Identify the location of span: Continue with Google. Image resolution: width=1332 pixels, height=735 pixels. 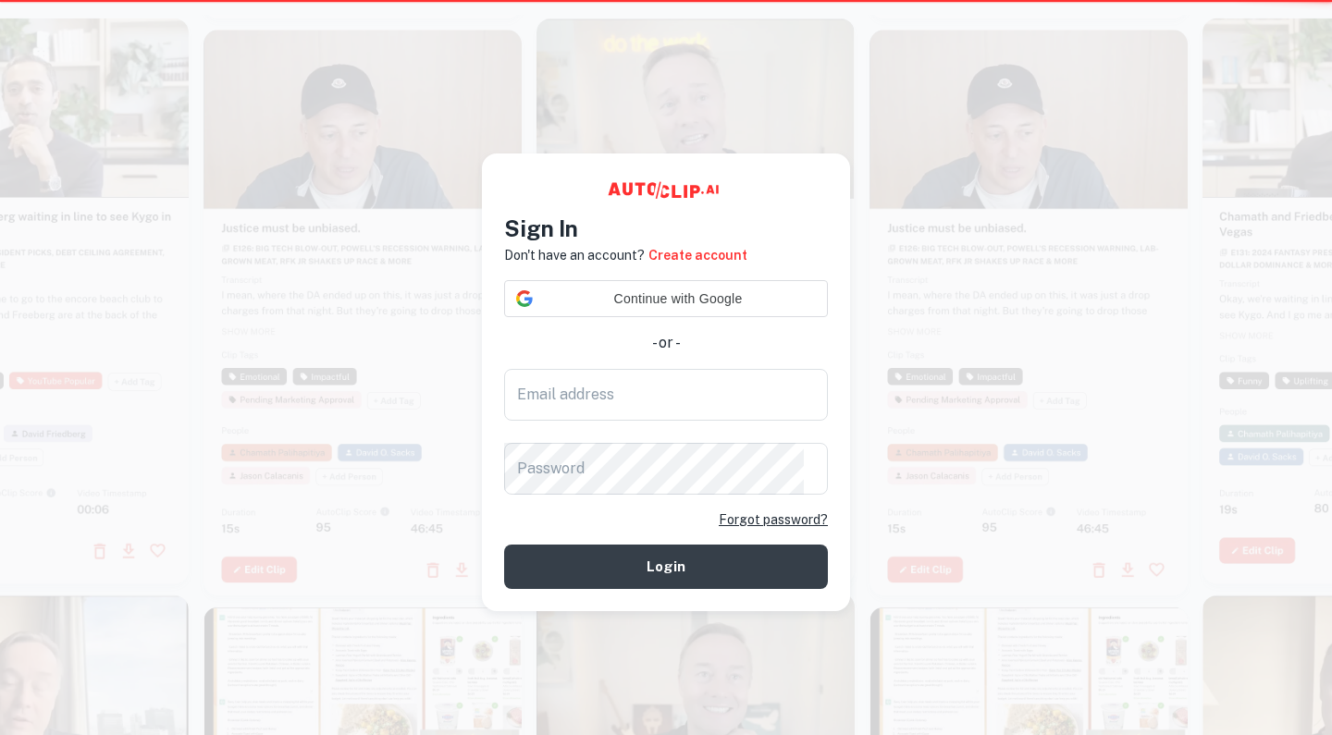
(678, 299).